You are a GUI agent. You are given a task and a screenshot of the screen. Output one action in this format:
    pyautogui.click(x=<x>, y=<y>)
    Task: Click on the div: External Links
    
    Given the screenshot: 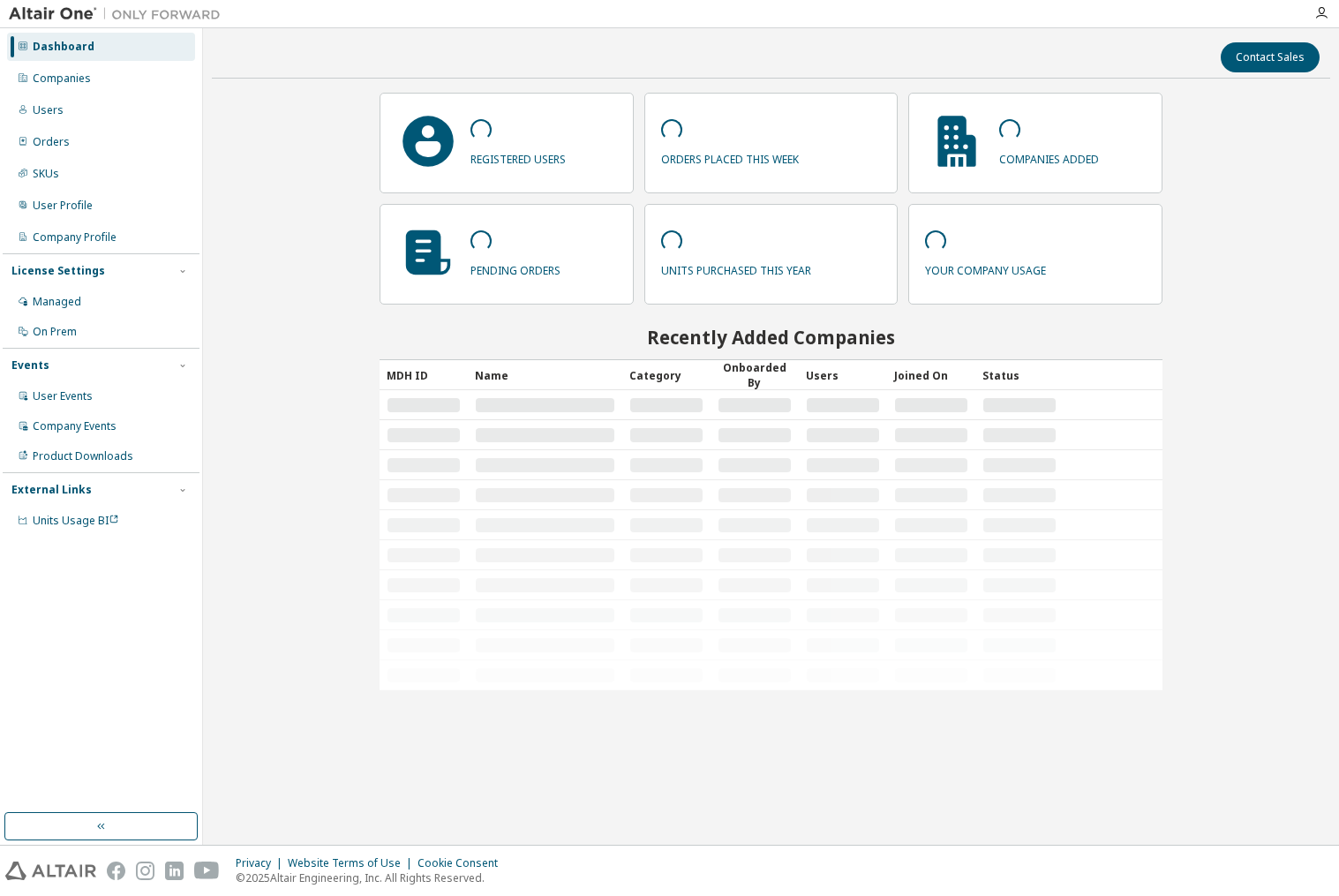 What is the action you would take?
    pyautogui.click(x=52, y=490)
    